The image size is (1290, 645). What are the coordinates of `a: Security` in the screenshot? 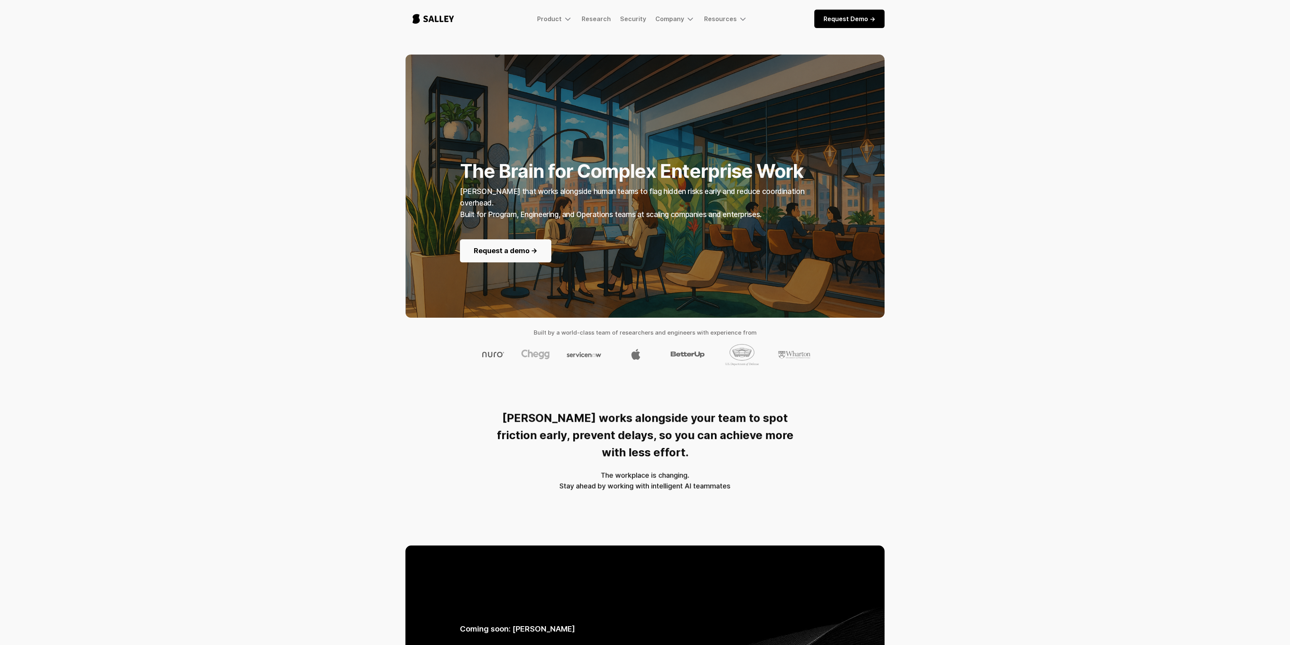 It's located at (633, 19).